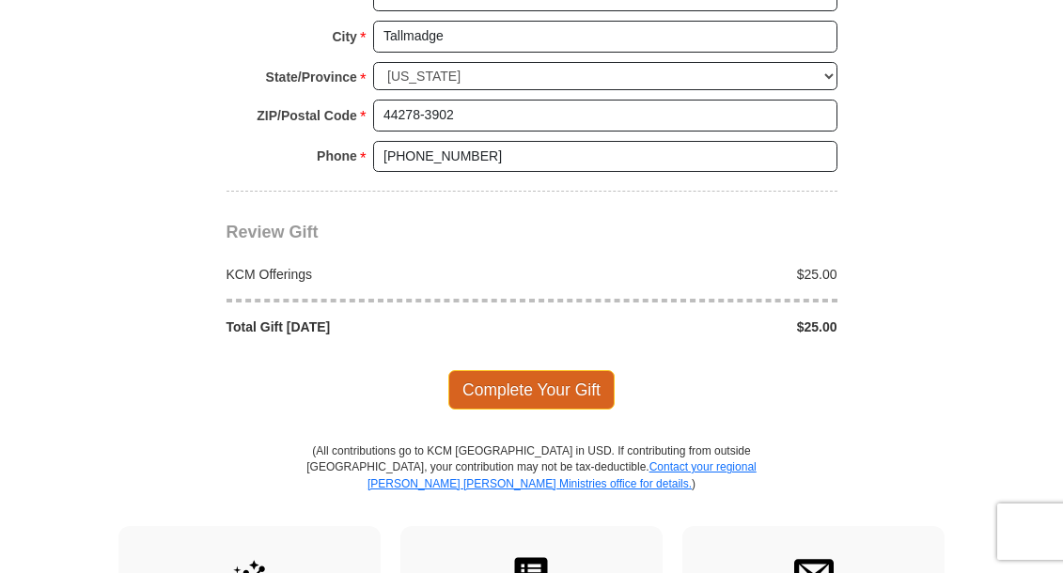  Describe the element at coordinates (344, 37) in the screenshot. I see `strong: City` at that location.